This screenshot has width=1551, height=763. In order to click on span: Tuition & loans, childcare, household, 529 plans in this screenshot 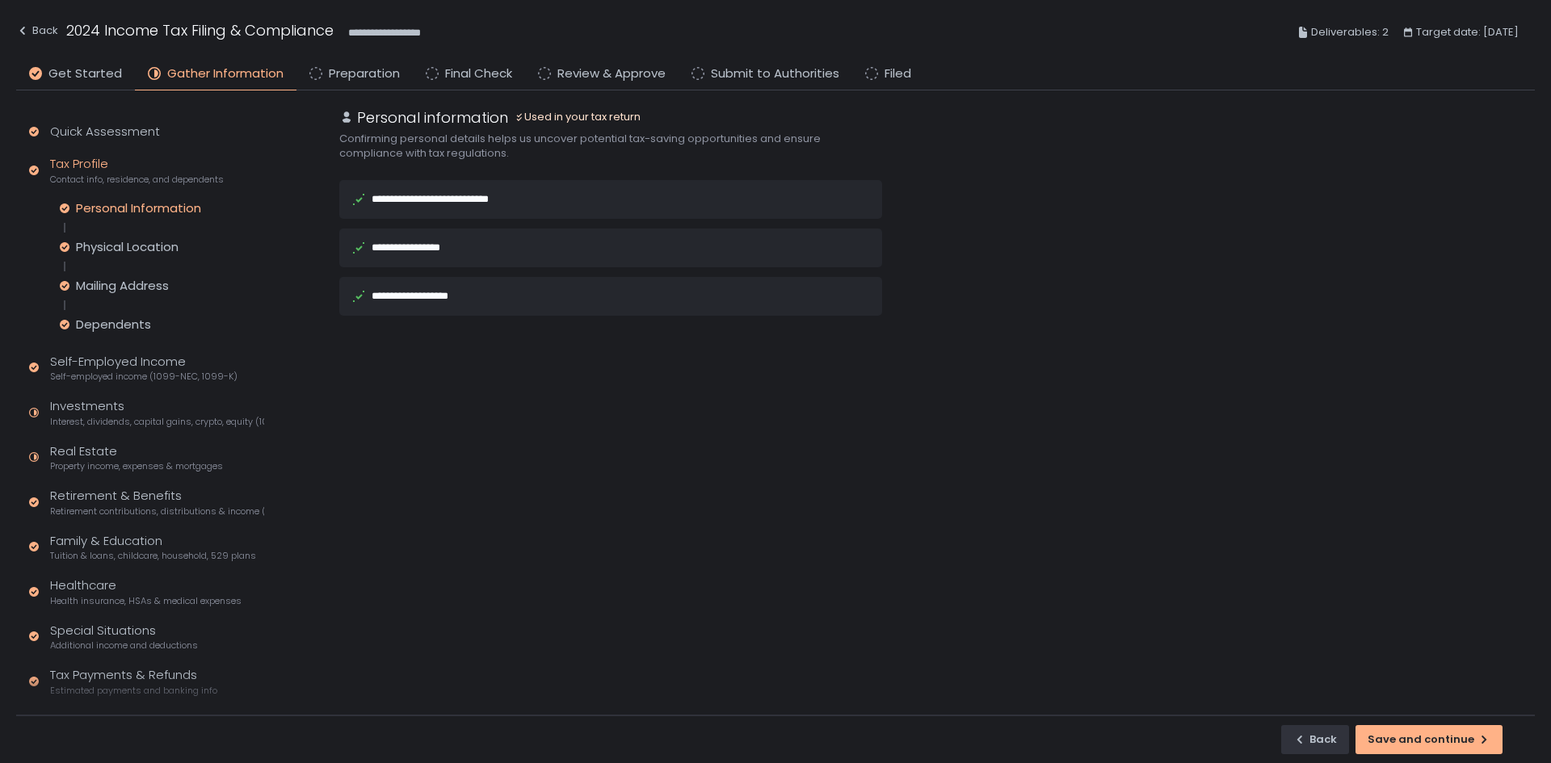, I will do `click(153, 556)`.